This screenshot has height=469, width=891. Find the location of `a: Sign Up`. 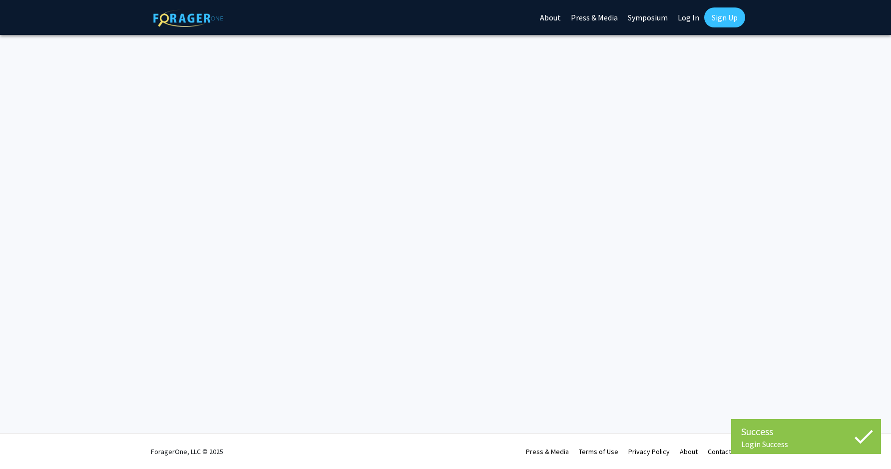

a: Sign Up is located at coordinates (724, 17).